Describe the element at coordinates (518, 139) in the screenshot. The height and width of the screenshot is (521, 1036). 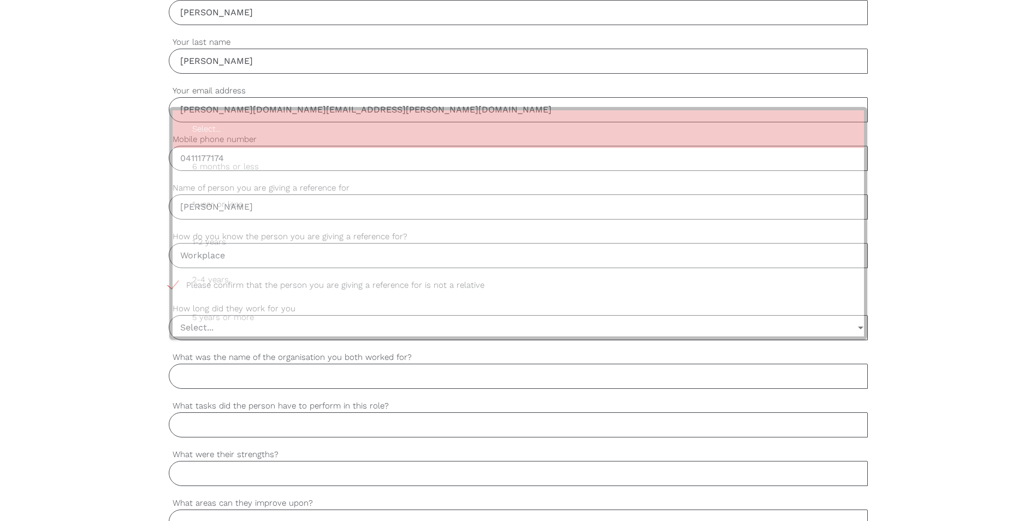
I see `label: Mobile phone number` at that location.